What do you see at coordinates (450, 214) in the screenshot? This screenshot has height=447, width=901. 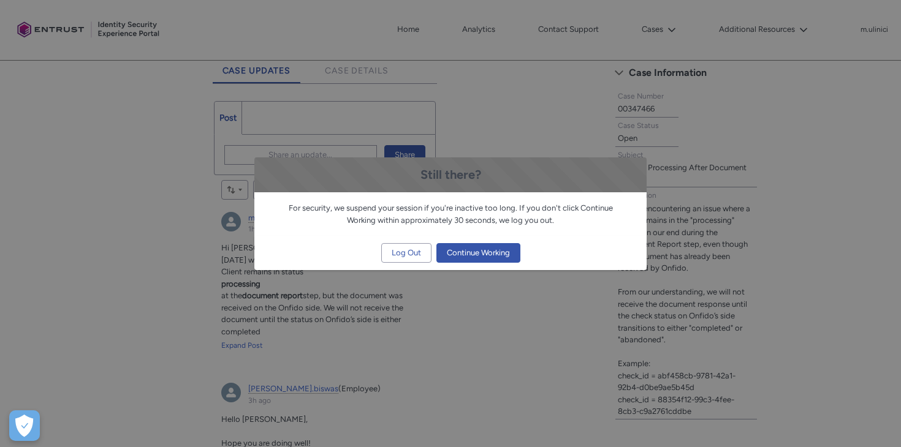 I see `span: For security, we suspend your session if you're inactive too long. If you don't click Continue Wo...` at bounding box center [450, 214].